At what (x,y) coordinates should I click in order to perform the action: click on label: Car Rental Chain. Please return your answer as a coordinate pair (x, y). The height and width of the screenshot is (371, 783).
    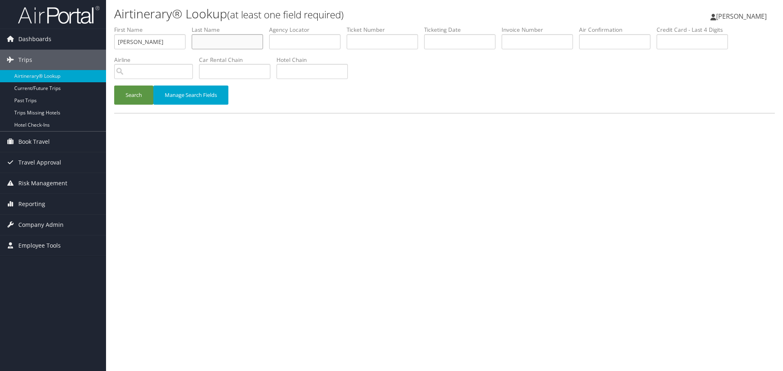
    Looking at the image, I should click on (238, 60).